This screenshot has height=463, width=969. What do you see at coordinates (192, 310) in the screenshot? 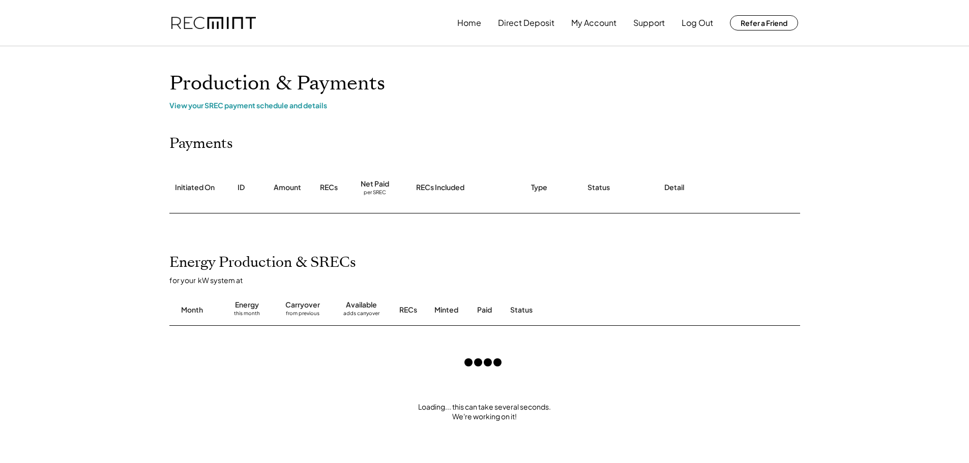
I see `div: Month` at bounding box center [192, 310].